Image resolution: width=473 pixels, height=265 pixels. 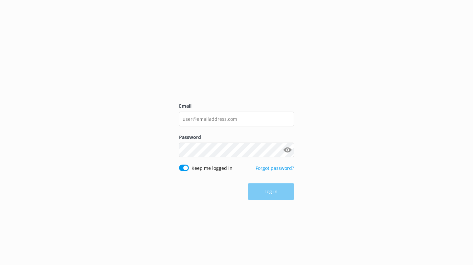 What do you see at coordinates (237, 106) in the screenshot?
I see `label: Email` at bounding box center [237, 106].